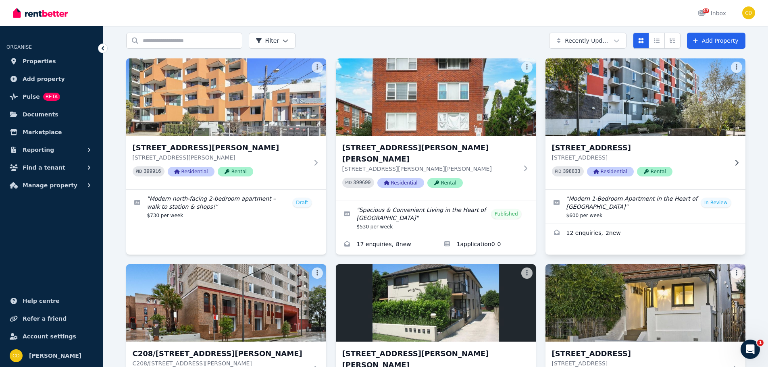 The width and height of the screenshot is (768, 367). Describe the element at coordinates (436, 97) in the screenshot. I see `img: 17/53 Alice St S, Wiley Park` at that location.